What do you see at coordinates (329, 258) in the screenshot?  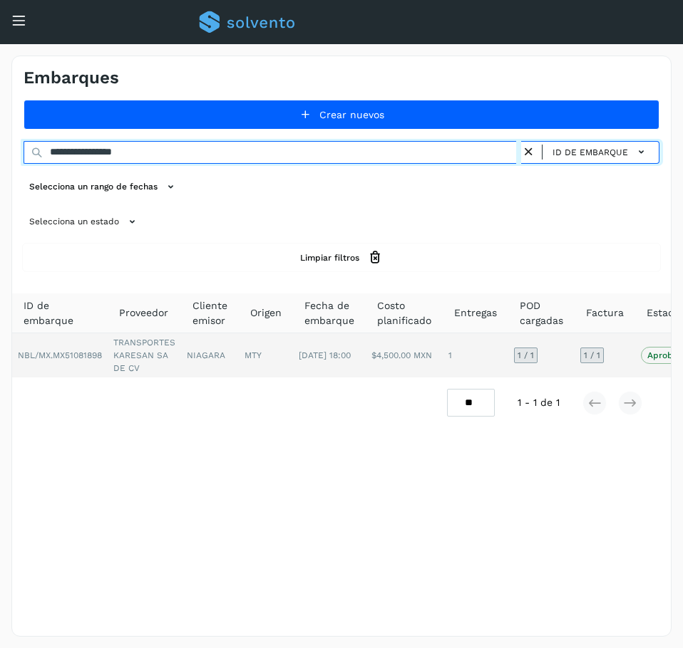 I see `span: Limpiar filtros` at bounding box center [329, 258].